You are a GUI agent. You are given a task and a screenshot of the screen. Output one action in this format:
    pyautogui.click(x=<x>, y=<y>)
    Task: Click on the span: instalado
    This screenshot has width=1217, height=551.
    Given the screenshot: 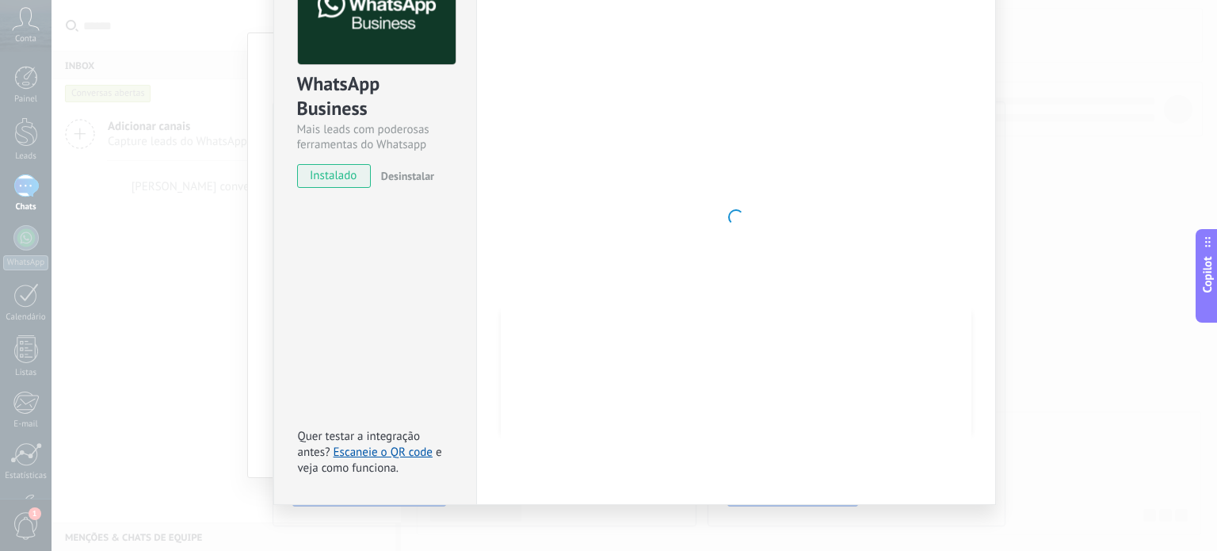 What is the action you would take?
    pyautogui.click(x=334, y=176)
    